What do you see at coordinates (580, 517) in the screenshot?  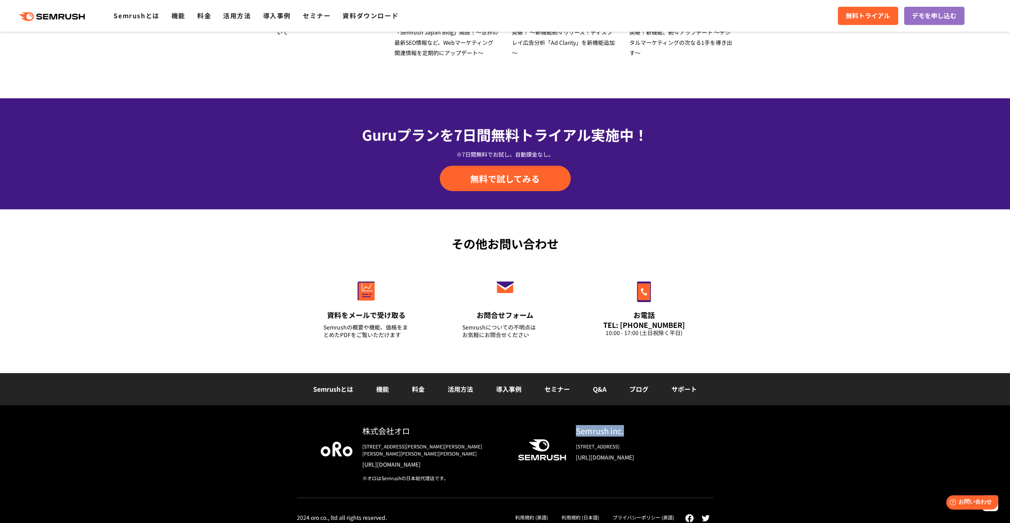 I see `a: 利用規約 (日本語)` at bounding box center [580, 517].